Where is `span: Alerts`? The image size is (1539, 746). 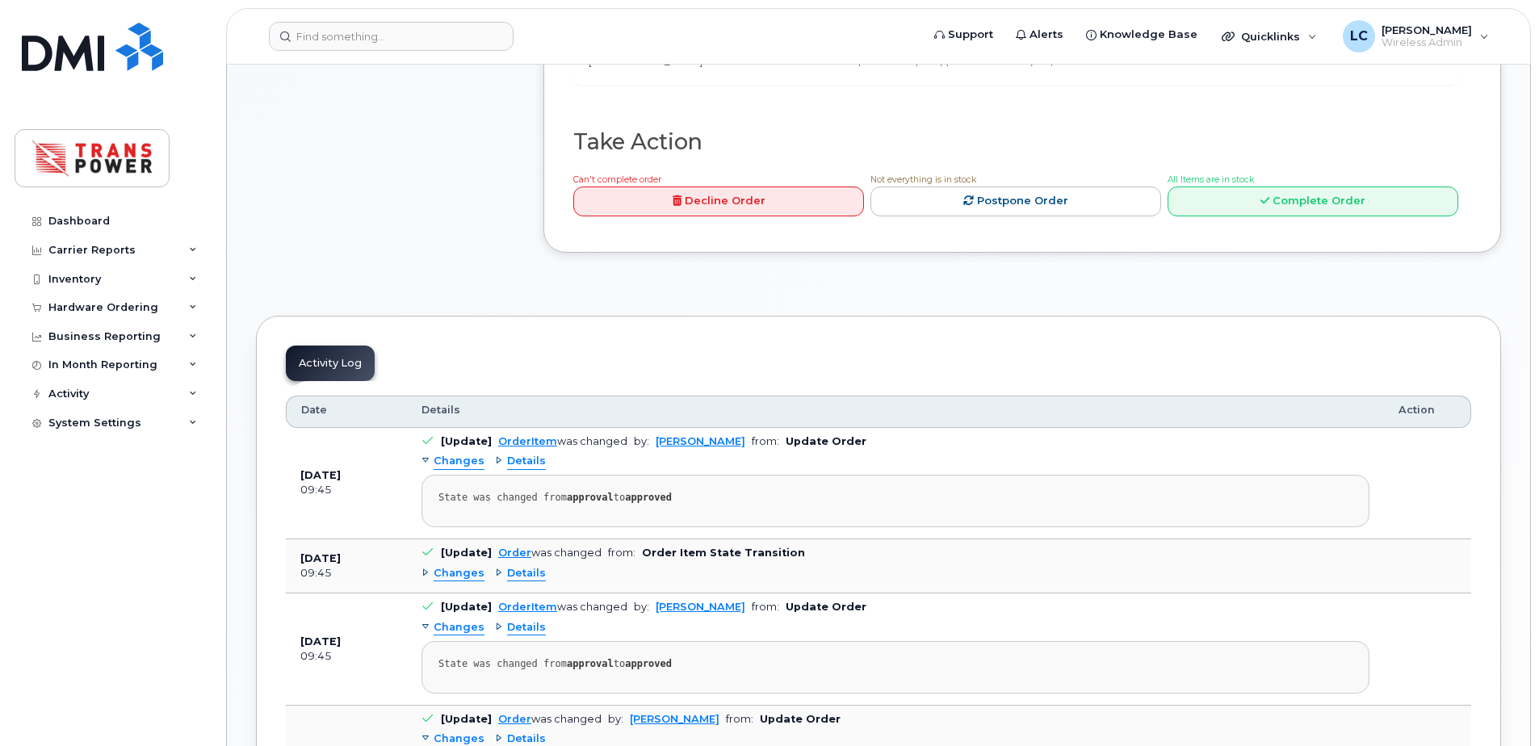
span: Alerts is located at coordinates (1046, 35).